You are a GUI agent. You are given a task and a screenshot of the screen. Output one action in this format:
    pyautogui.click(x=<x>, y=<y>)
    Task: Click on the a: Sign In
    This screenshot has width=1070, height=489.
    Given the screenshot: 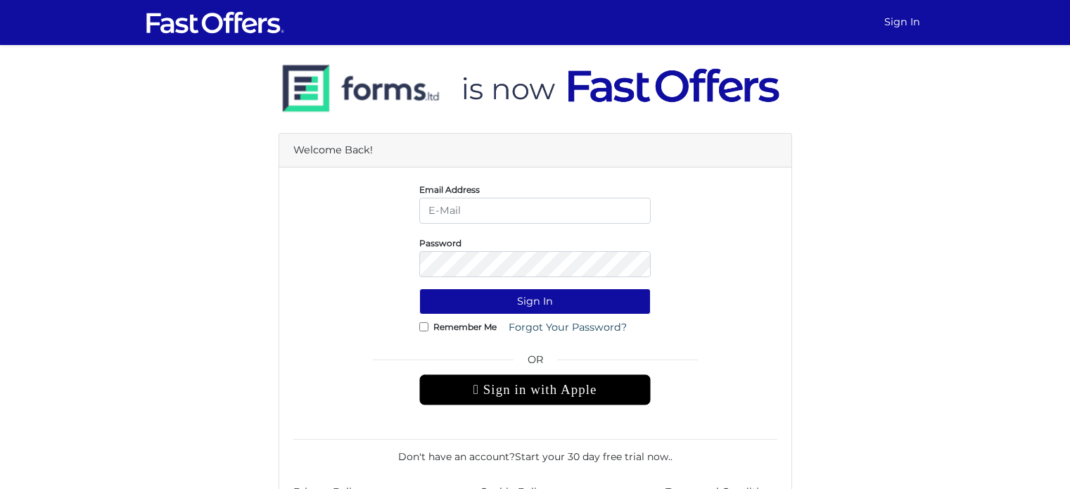 What is the action you would take?
    pyautogui.click(x=902, y=22)
    